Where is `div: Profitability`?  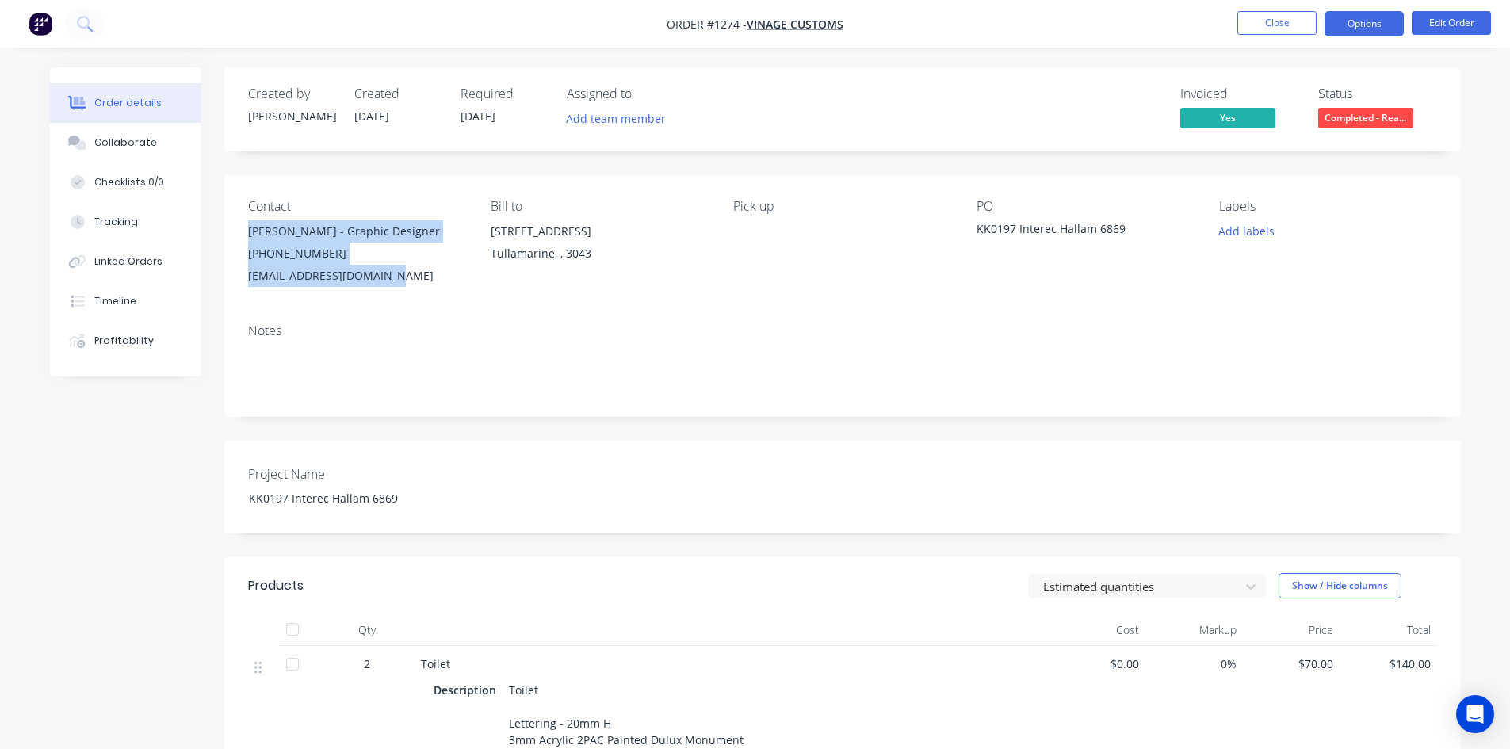 div: Profitability is located at coordinates (123, 341).